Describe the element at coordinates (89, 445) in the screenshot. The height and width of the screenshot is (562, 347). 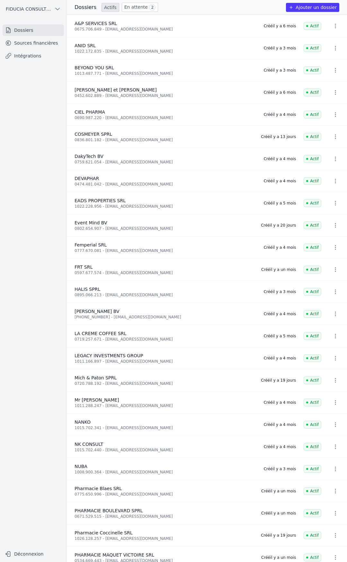
I see `span: NK CONSULT` at that location.